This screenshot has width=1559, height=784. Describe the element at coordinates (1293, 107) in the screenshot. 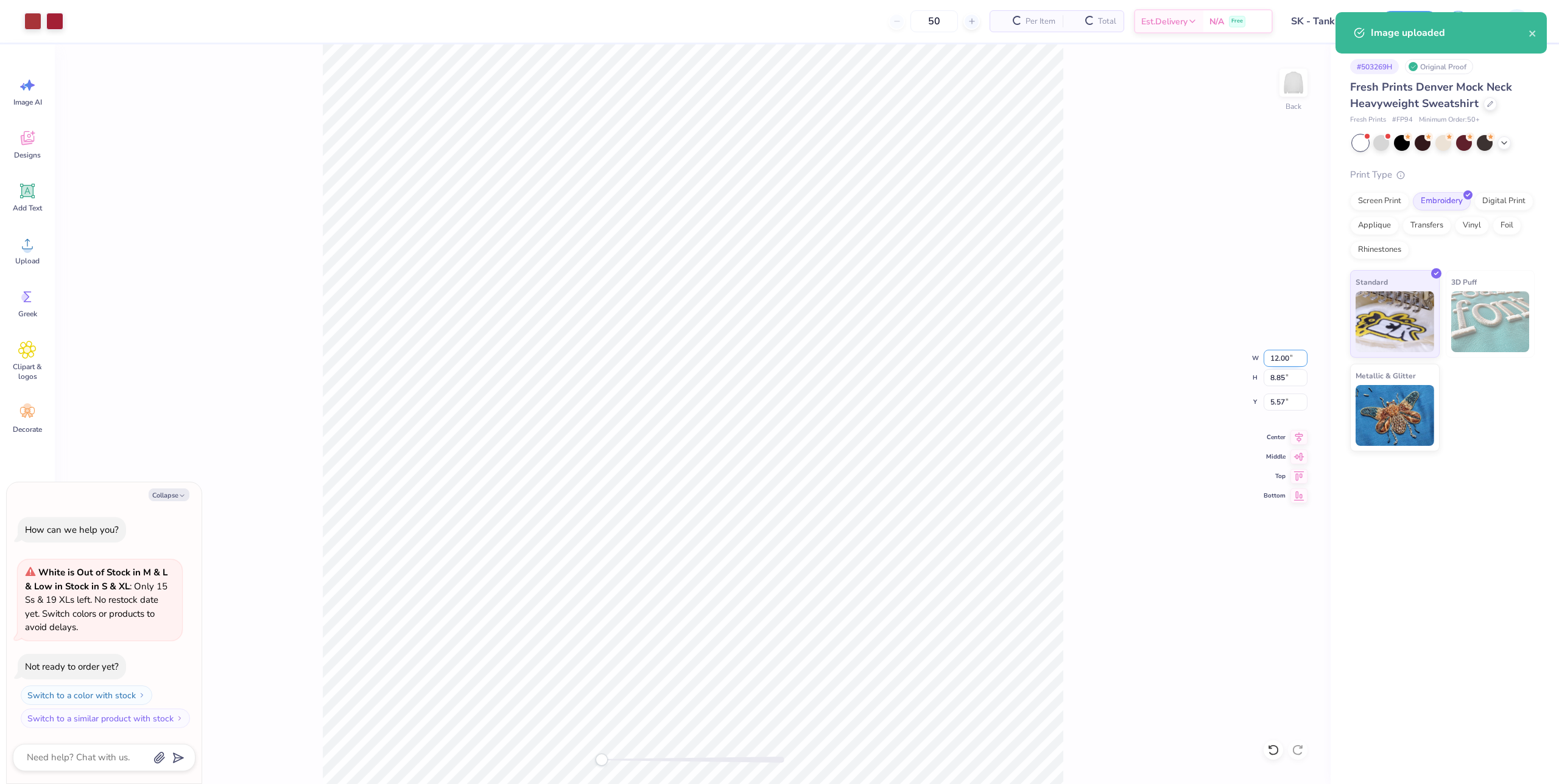

I see `div: Back` at that location.